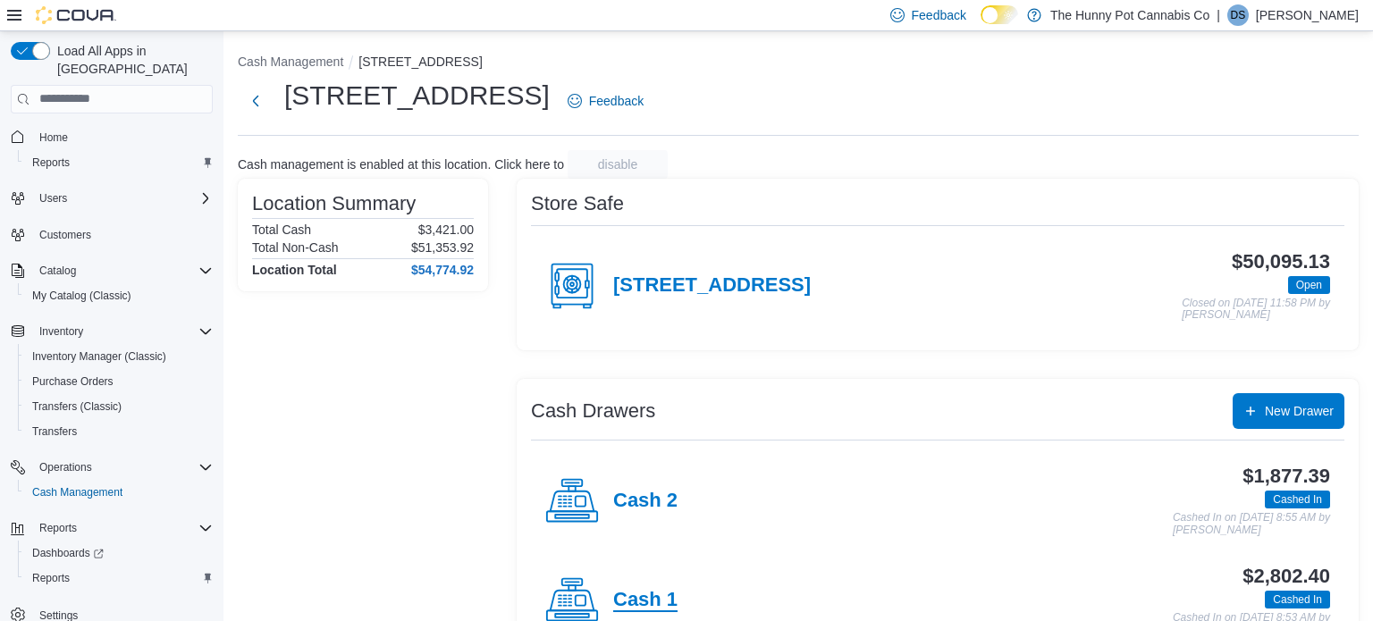 This screenshot has height=621, width=1373. I want to click on button: Purchase Orders, so click(119, 382).